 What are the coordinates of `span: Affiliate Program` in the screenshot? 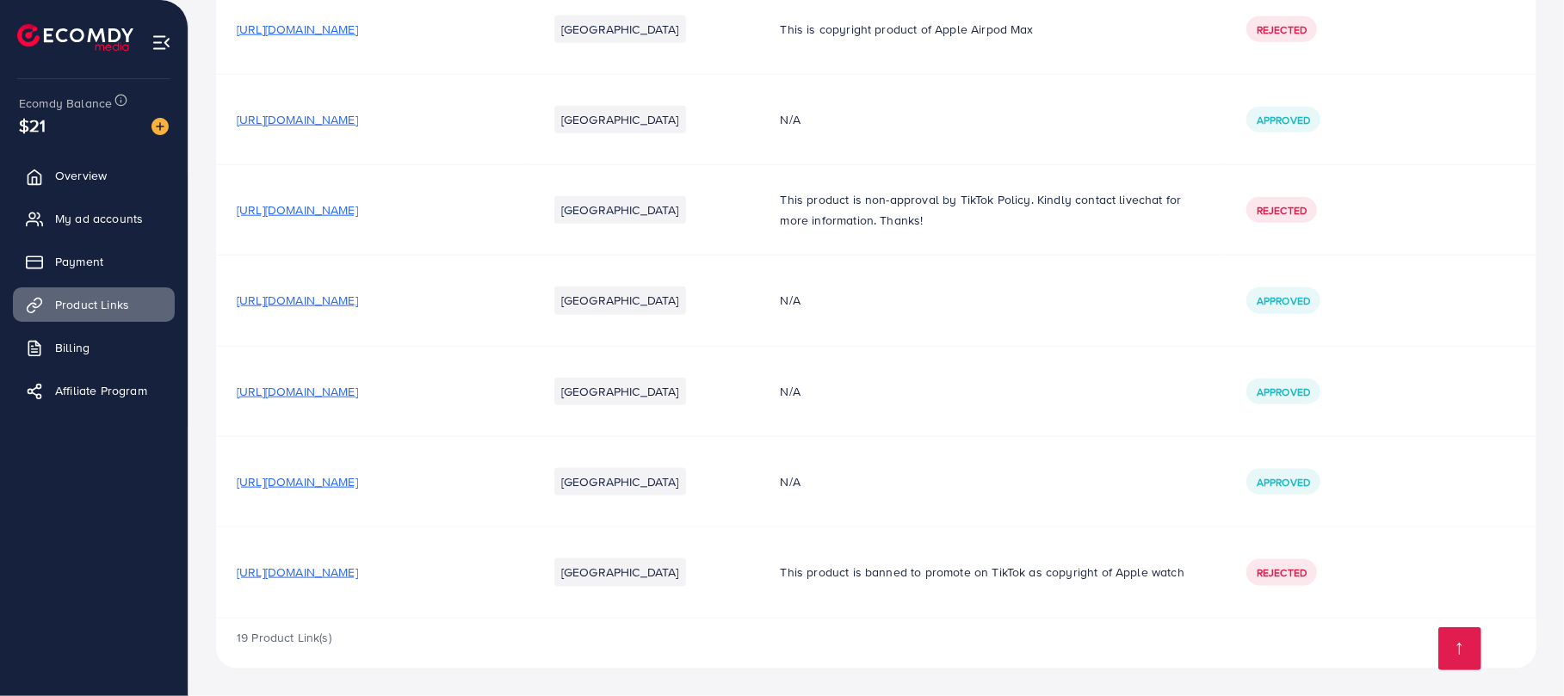 It's located at (101, 391).